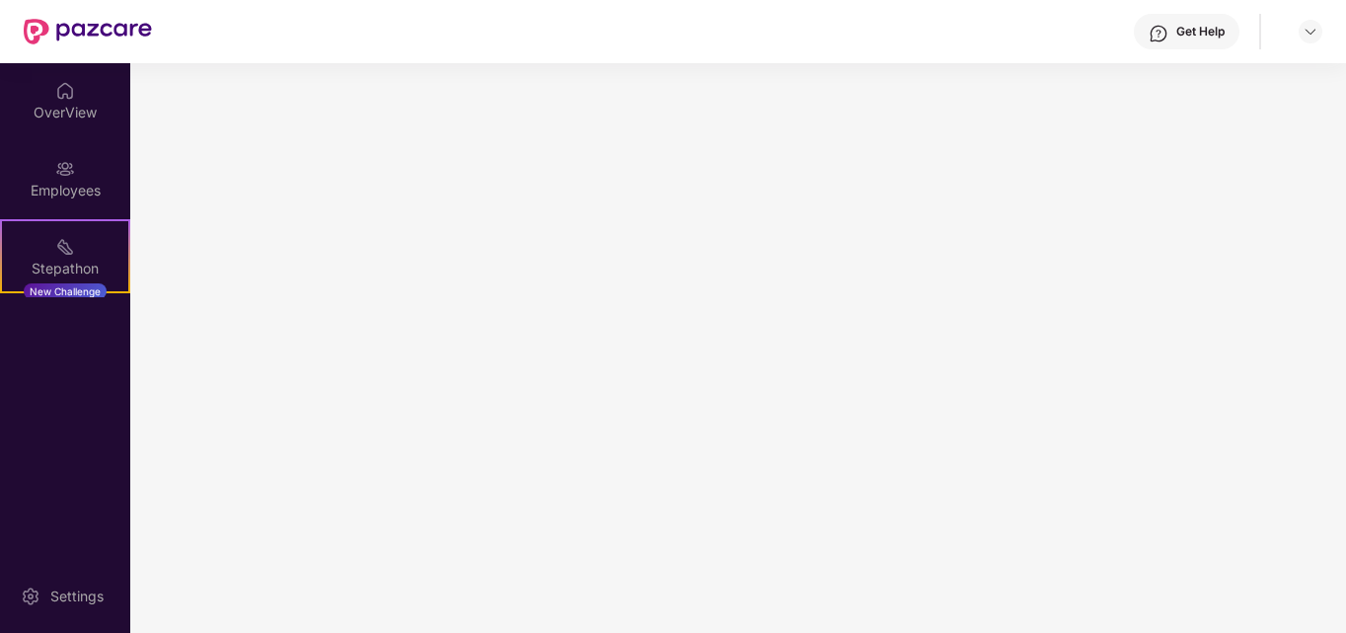  What do you see at coordinates (65, 91) in the screenshot?
I see `img: svg+xml;base64,PHN2ZyBpZD0iSG9tZSIgeG1sbnM9Imh0dHA6Ly93d3cudzMub3JnLzIwMDAvc3ZnIiB3aWR0aD0iMjAiIG...` at bounding box center [65, 91].